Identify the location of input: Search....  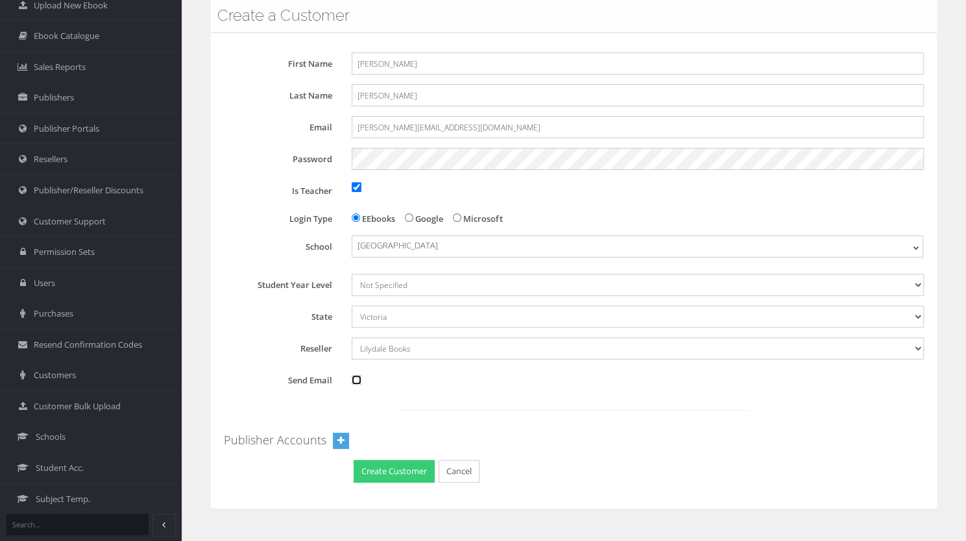
(77, 524).